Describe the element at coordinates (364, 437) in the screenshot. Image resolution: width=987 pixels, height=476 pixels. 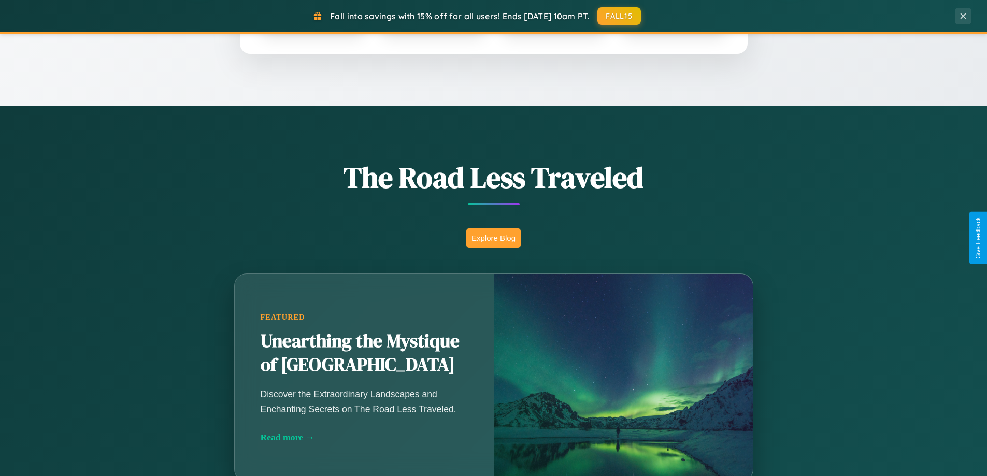
I see `div: Read more →` at that location.